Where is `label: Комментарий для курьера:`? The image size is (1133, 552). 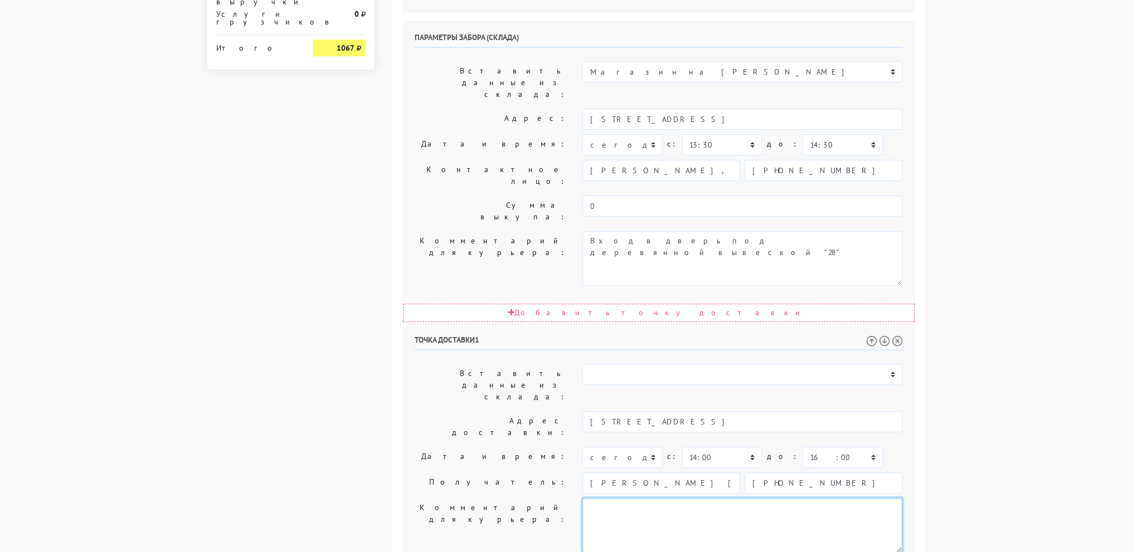
label: Комментарий для курьера: is located at coordinates (490, 259).